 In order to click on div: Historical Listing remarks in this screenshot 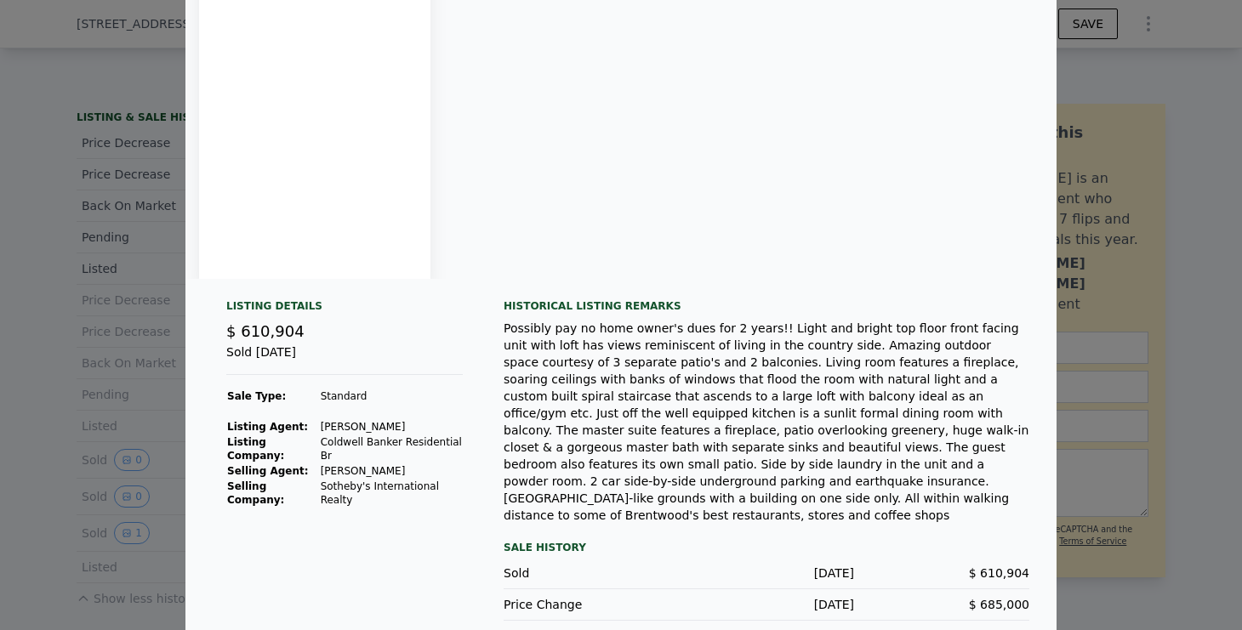, I will do `click(767, 306)`.